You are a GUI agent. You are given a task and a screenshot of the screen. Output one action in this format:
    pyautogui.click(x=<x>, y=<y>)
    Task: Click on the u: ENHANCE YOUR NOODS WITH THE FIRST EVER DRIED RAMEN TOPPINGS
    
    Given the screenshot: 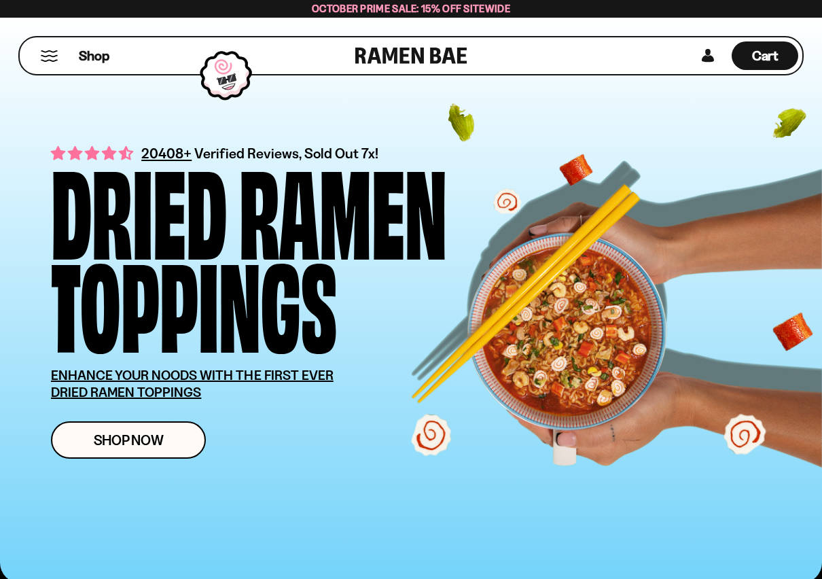 What is the action you would take?
    pyautogui.click(x=192, y=383)
    